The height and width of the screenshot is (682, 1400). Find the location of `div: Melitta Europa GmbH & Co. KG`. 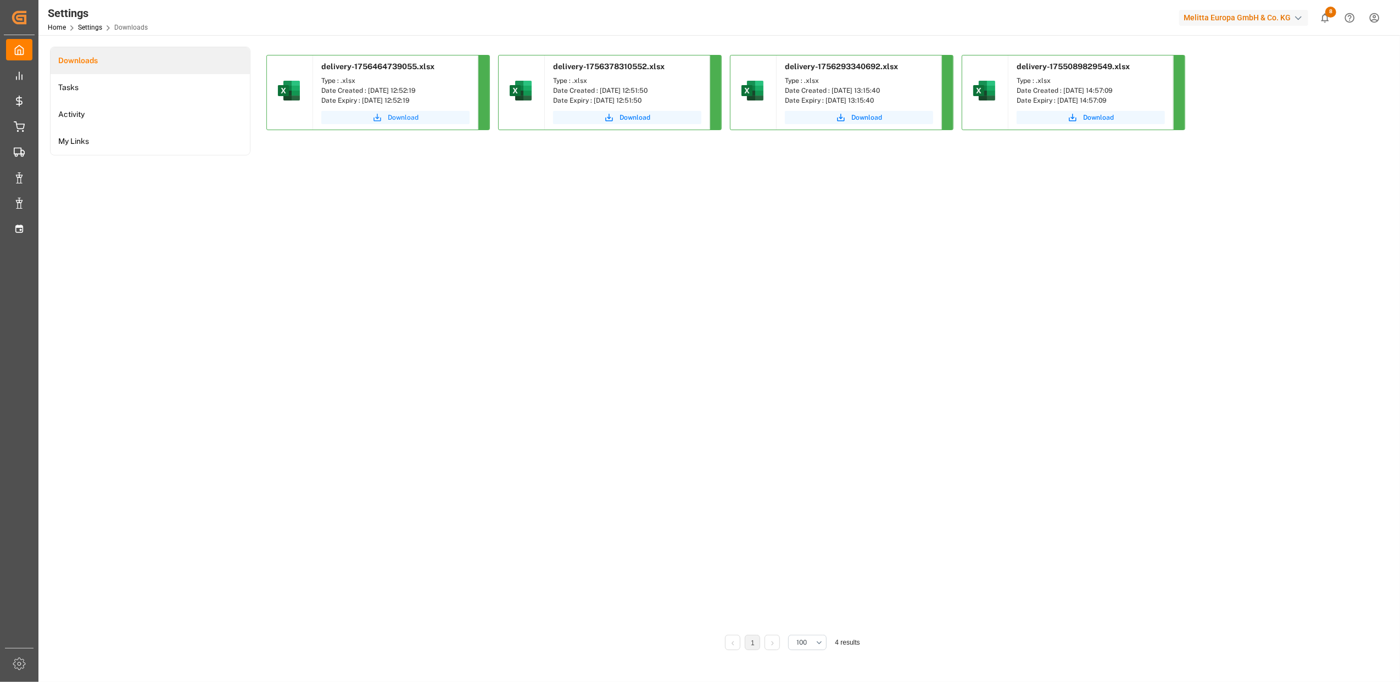

div: Melitta Europa GmbH & Co. KG is located at coordinates (1244, 18).